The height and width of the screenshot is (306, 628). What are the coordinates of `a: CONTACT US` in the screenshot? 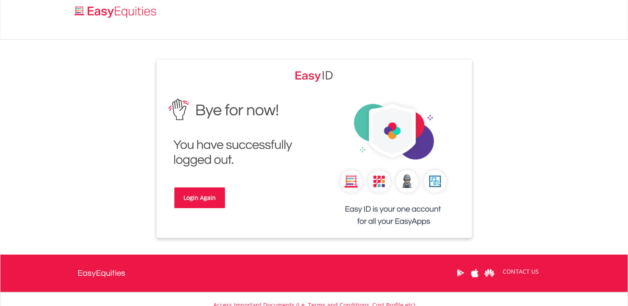 It's located at (520, 272).